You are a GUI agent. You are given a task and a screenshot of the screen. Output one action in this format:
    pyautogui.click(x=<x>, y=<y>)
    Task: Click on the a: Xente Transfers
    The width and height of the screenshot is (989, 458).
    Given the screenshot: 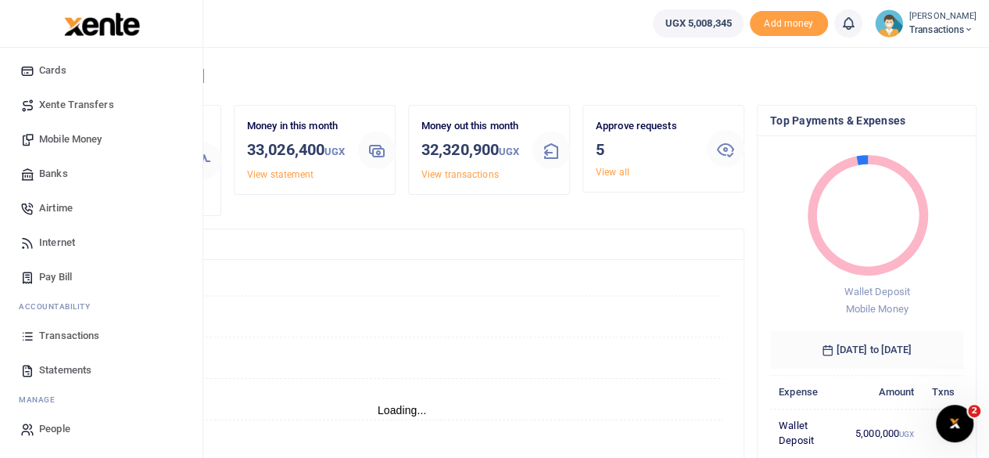 What is the action you would take?
    pyautogui.click(x=101, y=105)
    